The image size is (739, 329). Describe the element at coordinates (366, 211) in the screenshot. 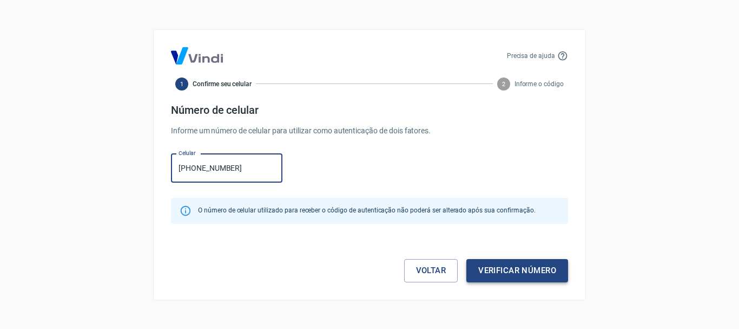

I see `div: O número de celular utilizado para receber o código de autenticação não poderá ser alterado após ...` at that location.